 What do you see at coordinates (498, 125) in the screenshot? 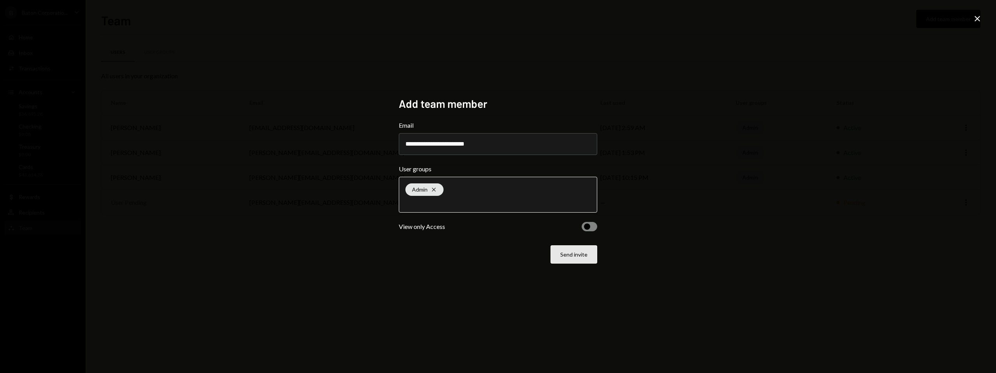
I see `label: Email` at bounding box center [498, 125].